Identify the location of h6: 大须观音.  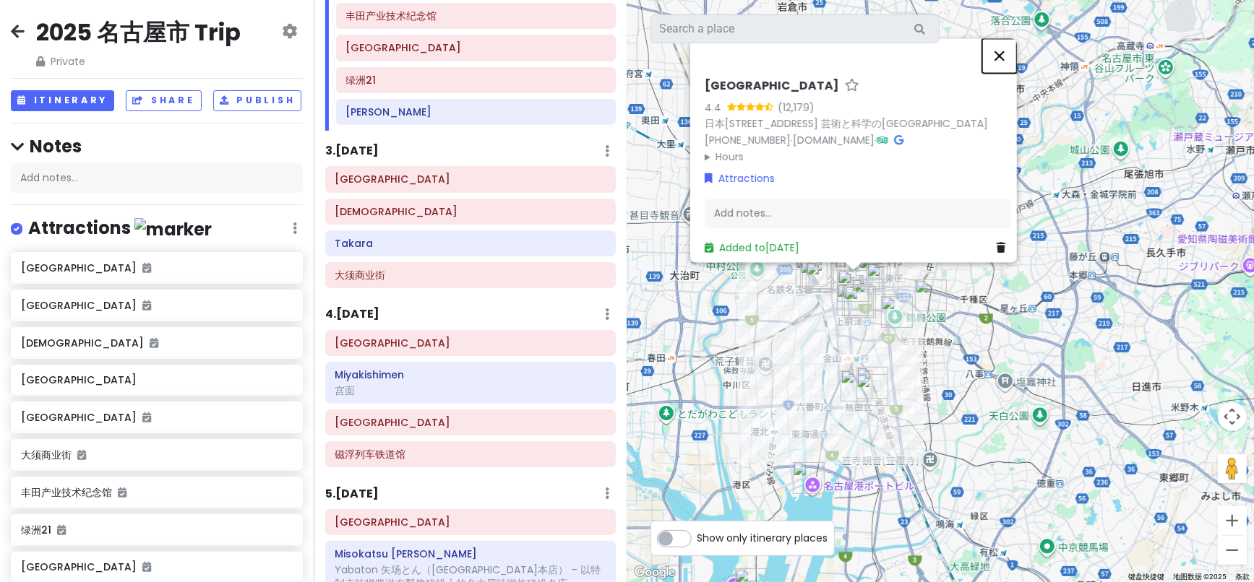
(470, 212).